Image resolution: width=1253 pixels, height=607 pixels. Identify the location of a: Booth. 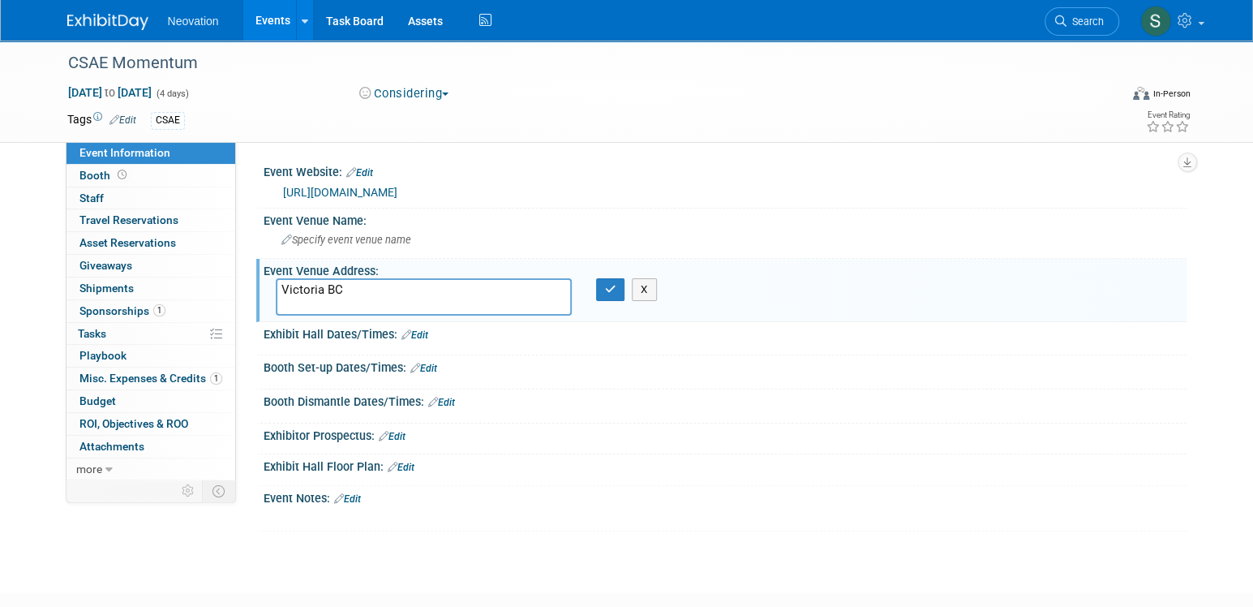
(151, 175).